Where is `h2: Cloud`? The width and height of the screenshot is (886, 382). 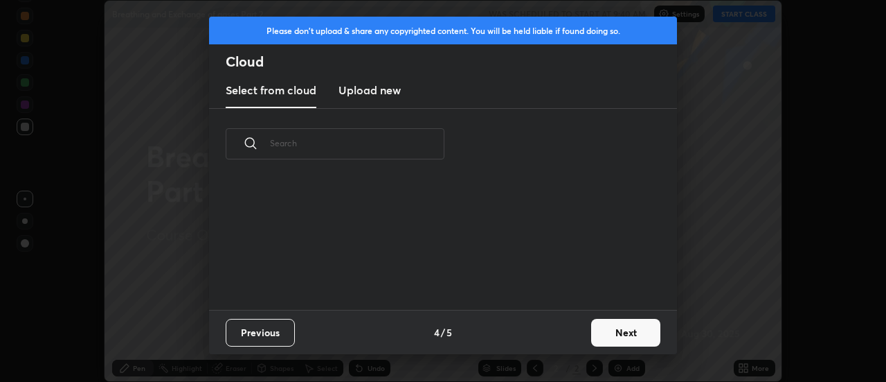 h2: Cloud is located at coordinates (452, 62).